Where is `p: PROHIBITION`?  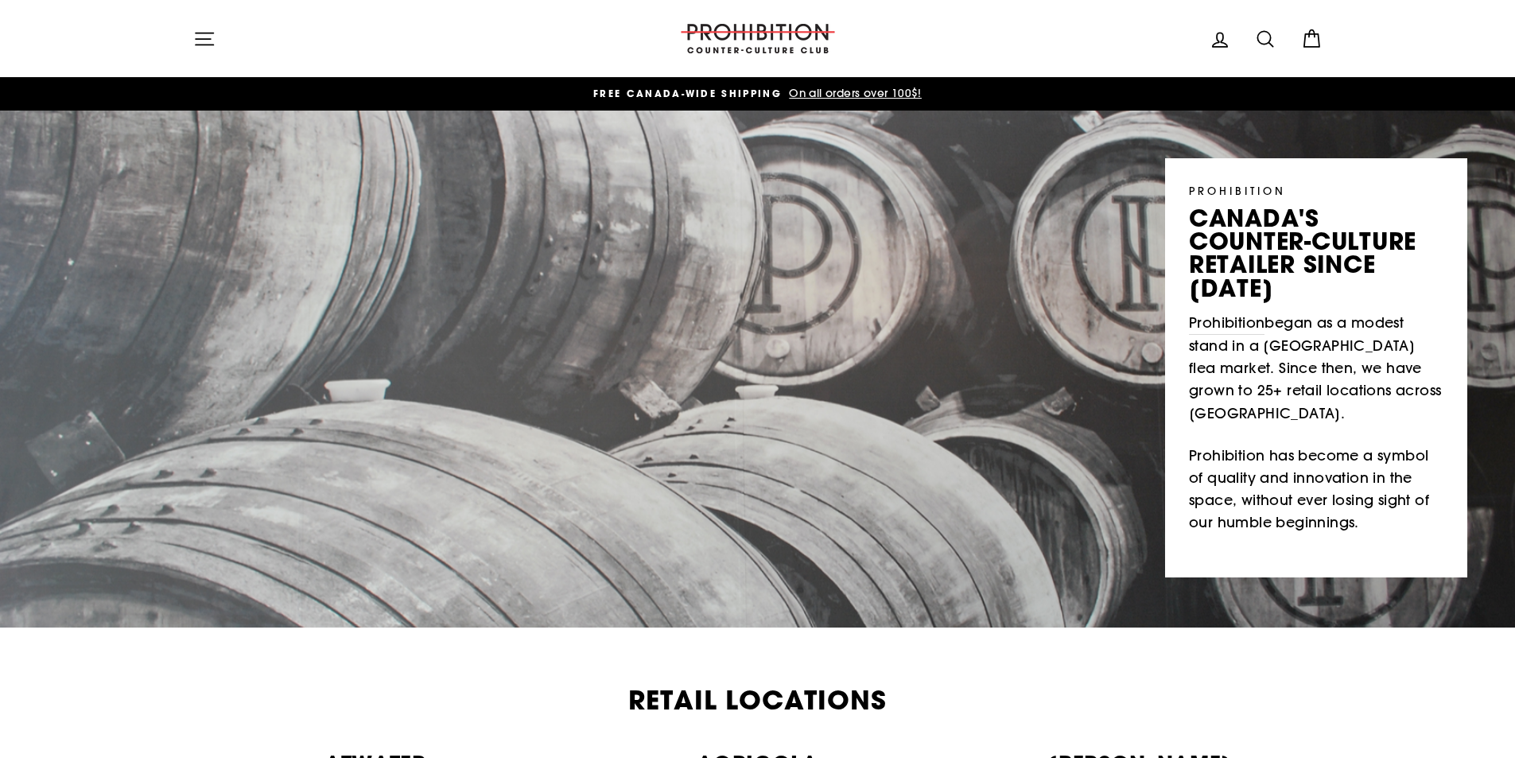 p: PROHIBITION is located at coordinates (1316, 190).